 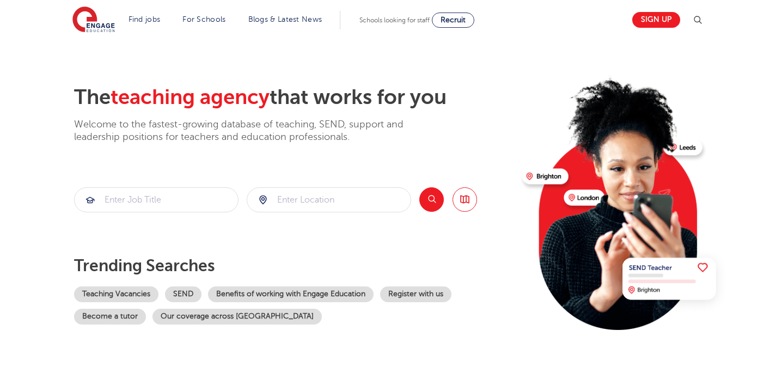 I want to click on button: Search, so click(x=431, y=199).